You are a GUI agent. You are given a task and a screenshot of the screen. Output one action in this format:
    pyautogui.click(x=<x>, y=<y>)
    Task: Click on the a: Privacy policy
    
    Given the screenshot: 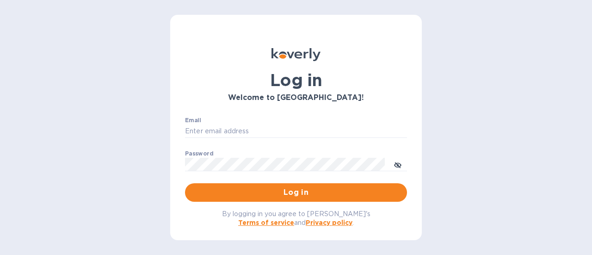 What is the action you would take?
    pyautogui.click(x=329, y=222)
    